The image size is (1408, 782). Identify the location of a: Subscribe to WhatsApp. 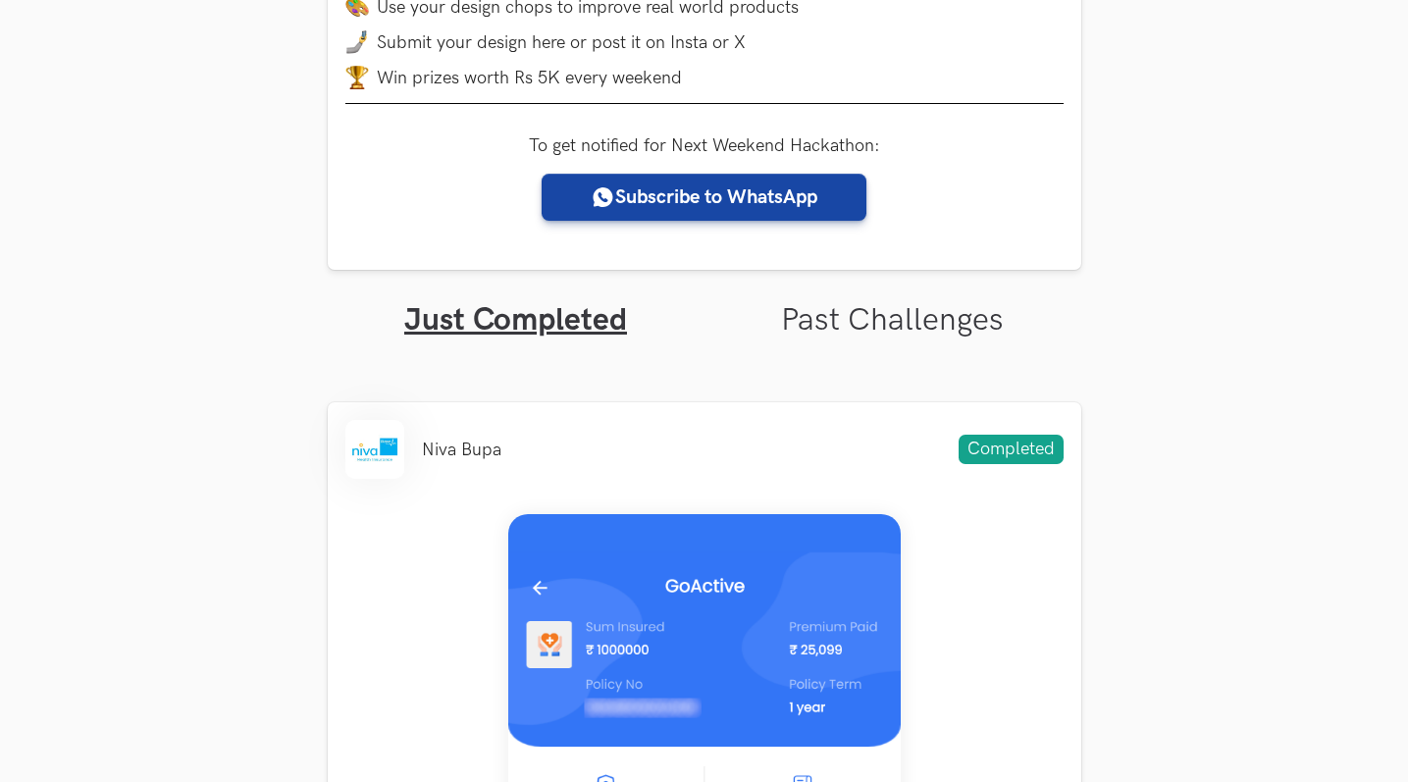
(703, 197).